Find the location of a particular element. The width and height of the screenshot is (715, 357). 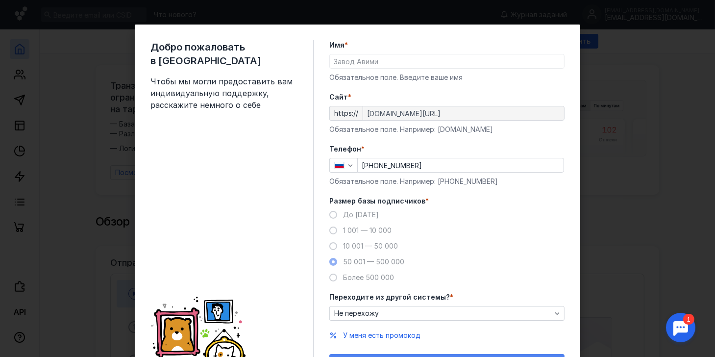

span: Cайт is located at coordinates (339, 97).